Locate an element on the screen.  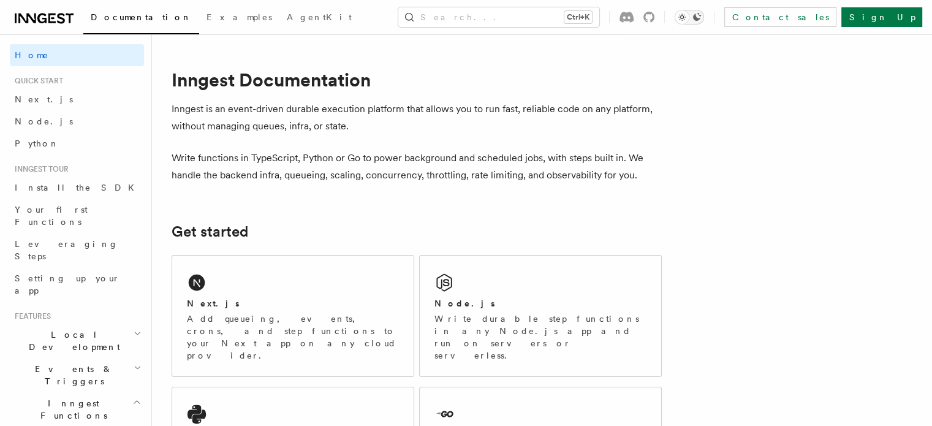
a: Python is located at coordinates (77, 143).